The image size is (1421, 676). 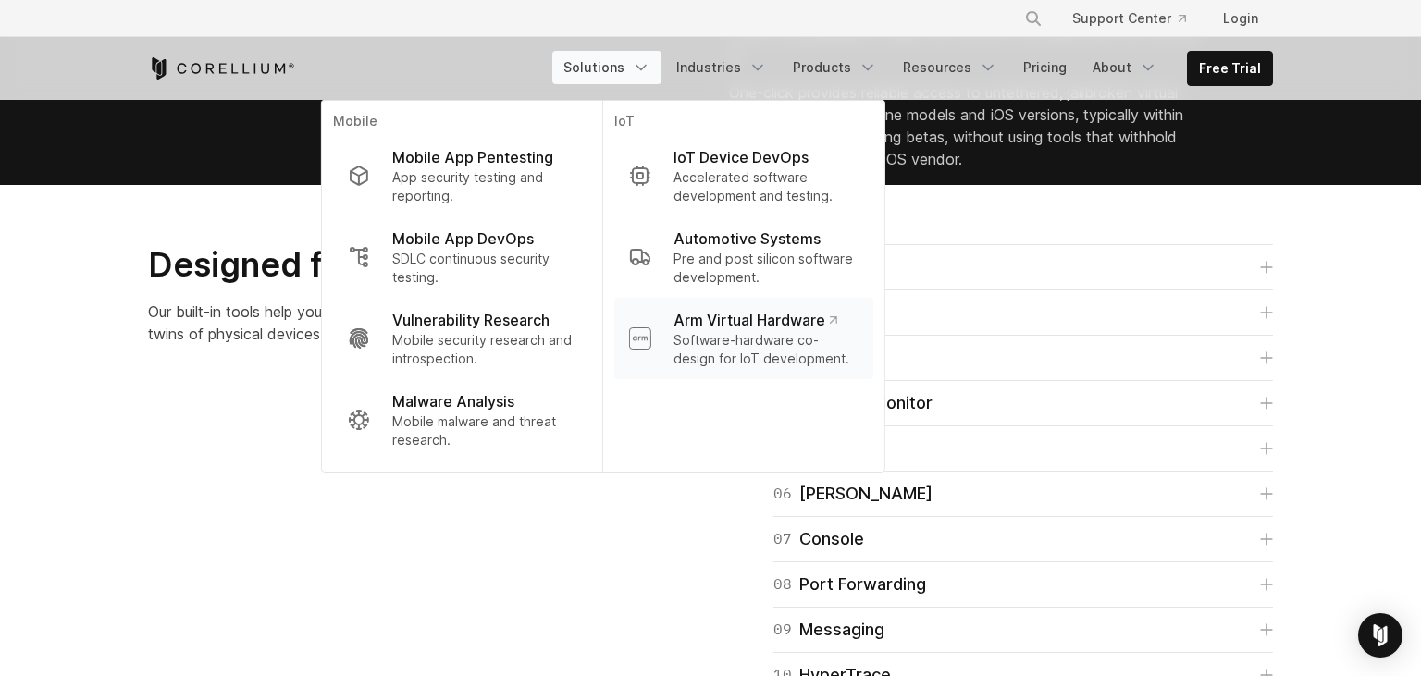 What do you see at coordinates (835, 68) in the screenshot?
I see `a: Products` at bounding box center [835, 68].